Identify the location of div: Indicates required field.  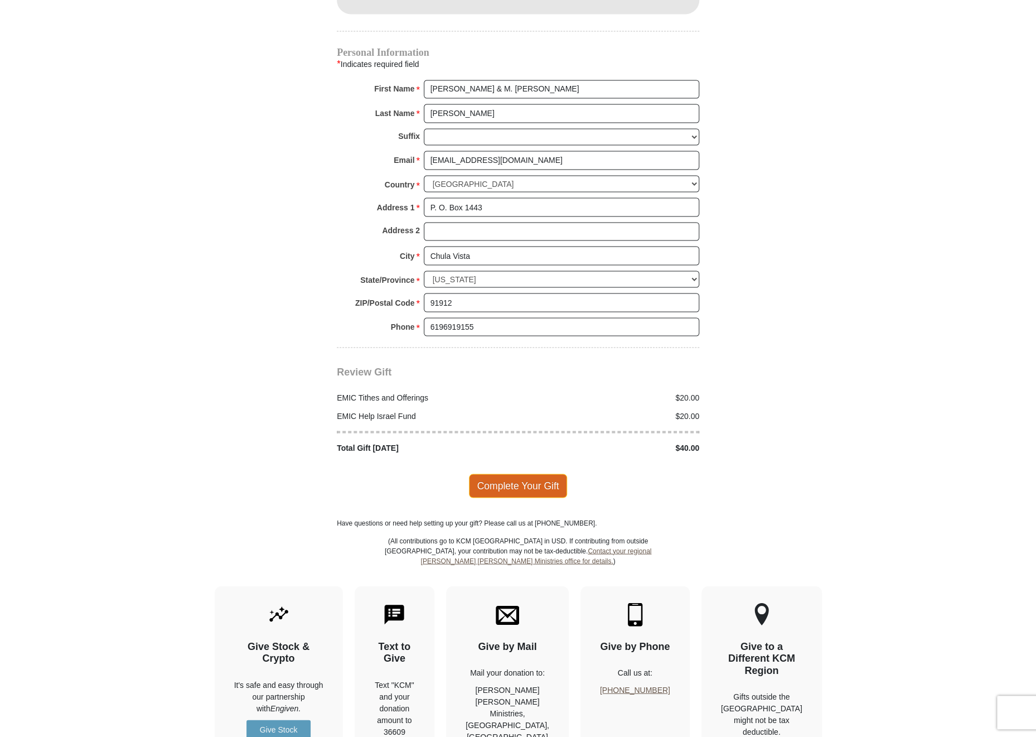
(518, 64).